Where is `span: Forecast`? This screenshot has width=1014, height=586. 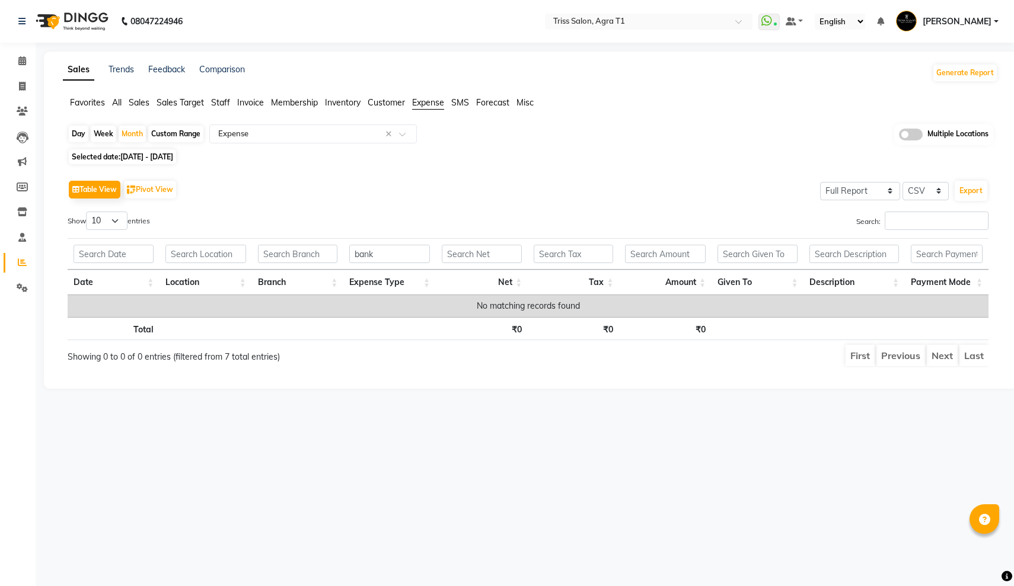
span: Forecast is located at coordinates (493, 103).